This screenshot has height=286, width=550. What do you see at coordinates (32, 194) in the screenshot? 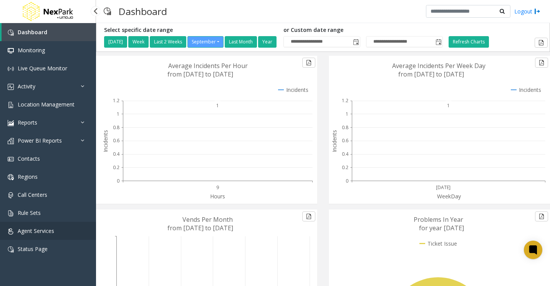
I see `span: Call Centers` at bounding box center [32, 194].